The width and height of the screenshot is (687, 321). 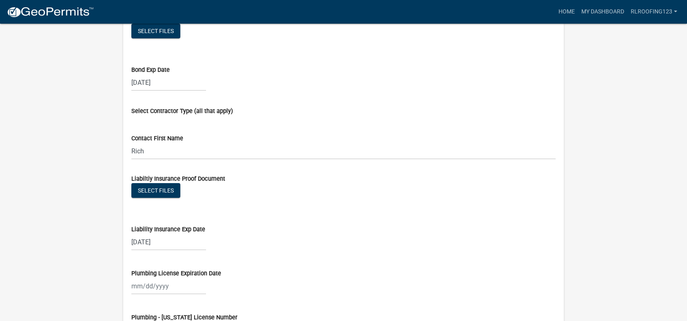 What do you see at coordinates (567, 12) in the screenshot?
I see `a: Home` at bounding box center [567, 12].